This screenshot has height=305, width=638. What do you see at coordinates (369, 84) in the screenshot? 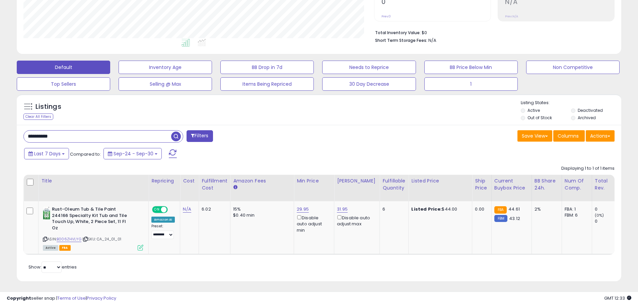
I see `button: 30 Day Decrease` at bounding box center [369, 84].